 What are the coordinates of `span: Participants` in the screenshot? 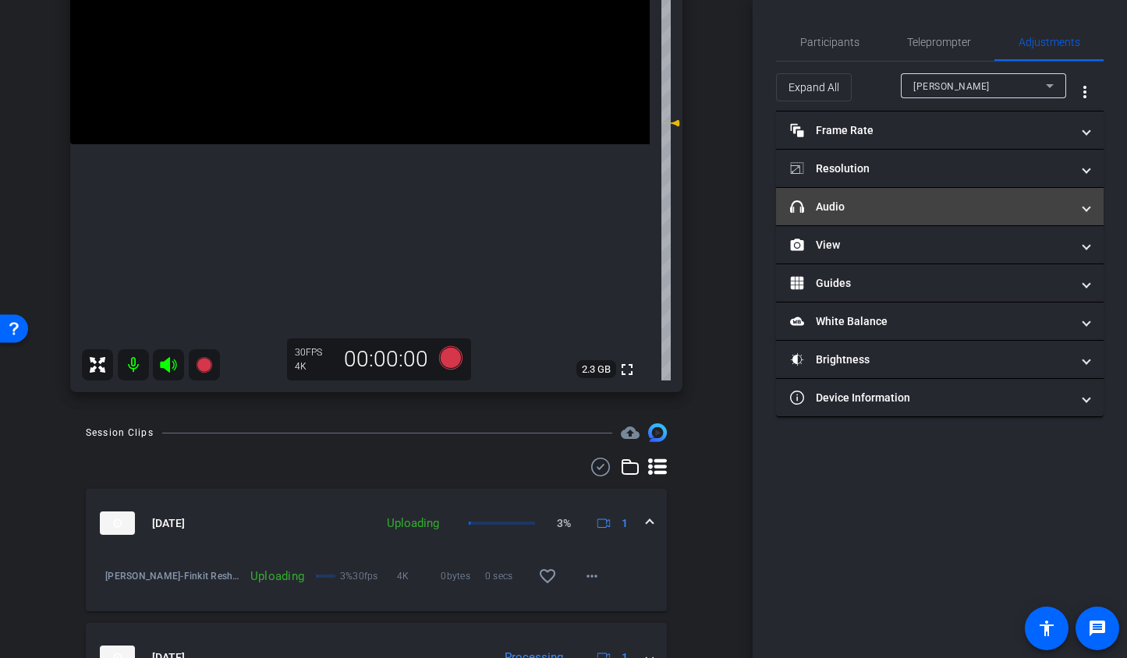 It's located at (830, 42).